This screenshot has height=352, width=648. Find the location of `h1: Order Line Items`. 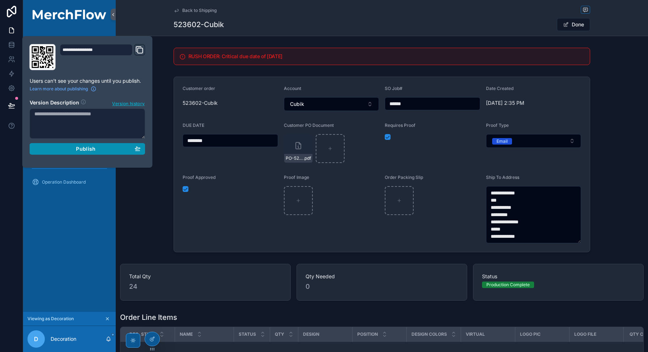

h1: Order Line Items is located at coordinates (149, 317).